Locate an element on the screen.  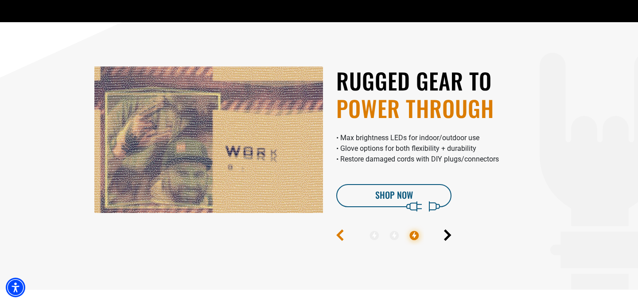
button: Previous is located at coordinates (340, 235).